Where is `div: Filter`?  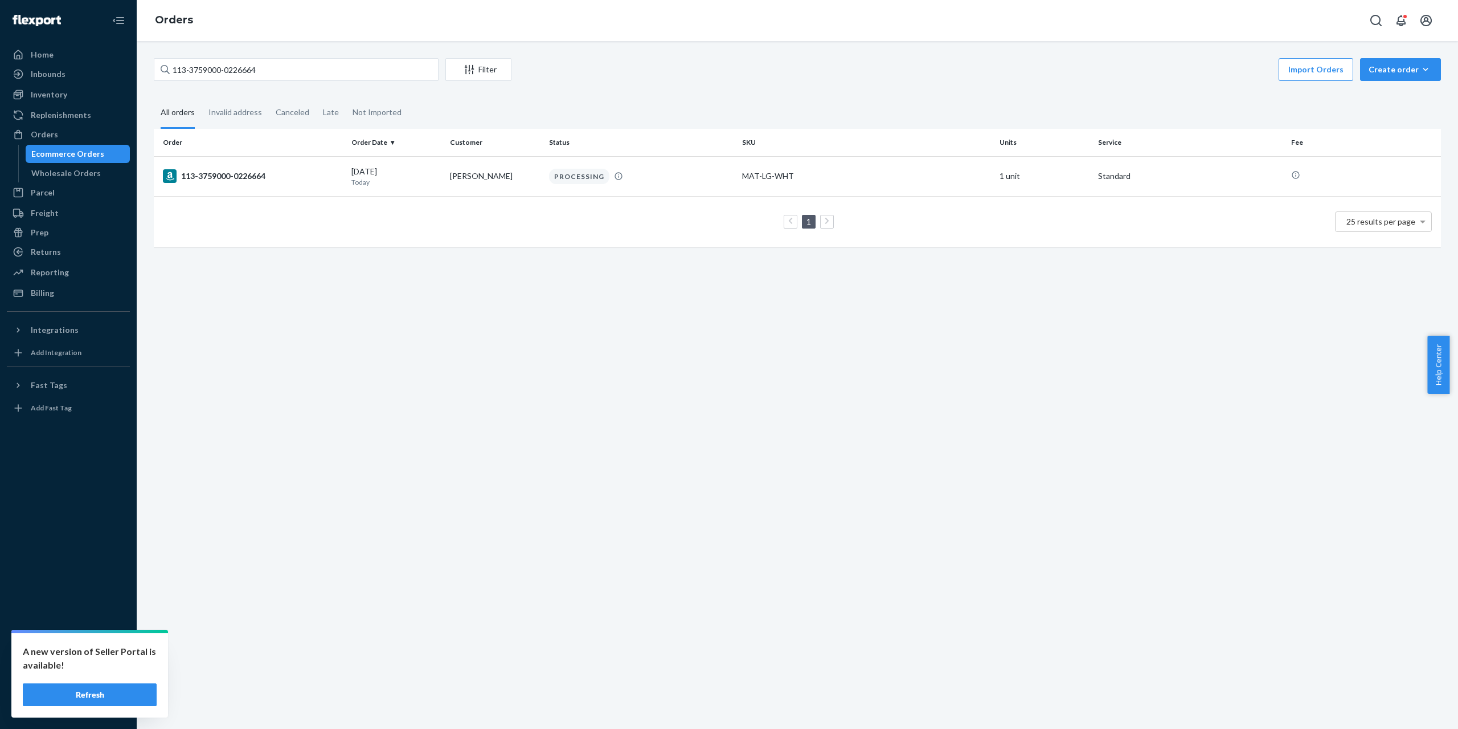 div: Filter is located at coordinates (479, 70).